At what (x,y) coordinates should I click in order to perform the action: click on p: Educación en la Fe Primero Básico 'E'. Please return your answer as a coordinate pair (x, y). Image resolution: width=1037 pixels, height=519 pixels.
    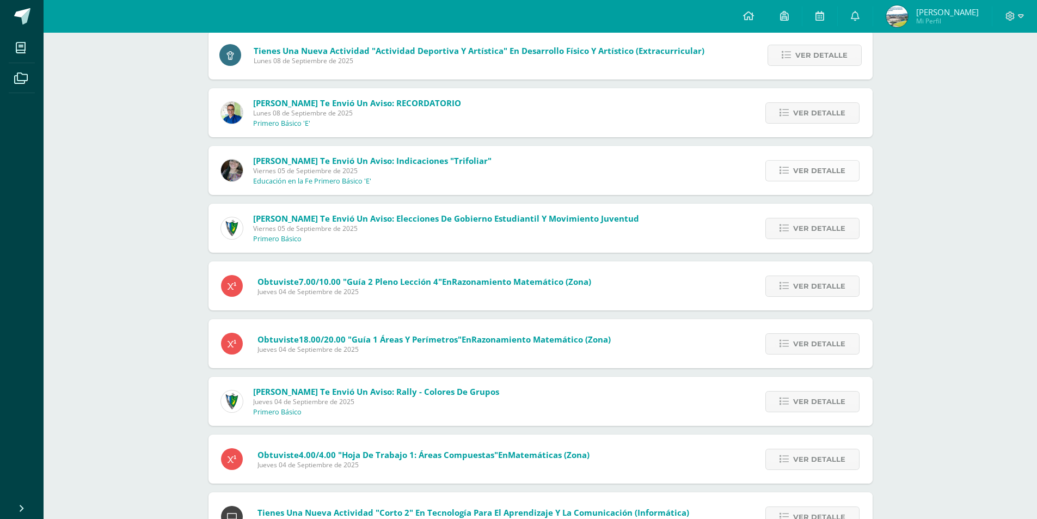
    Looking at the image, I should click on (312, 181).